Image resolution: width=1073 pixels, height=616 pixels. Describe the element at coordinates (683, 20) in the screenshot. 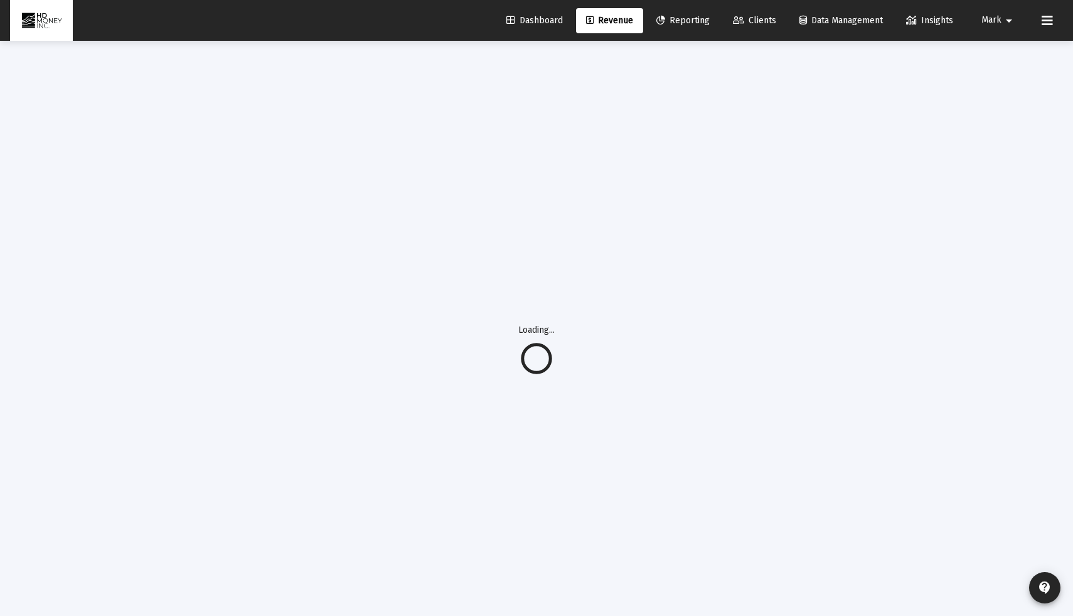

I see `span: Reporting` at that location.